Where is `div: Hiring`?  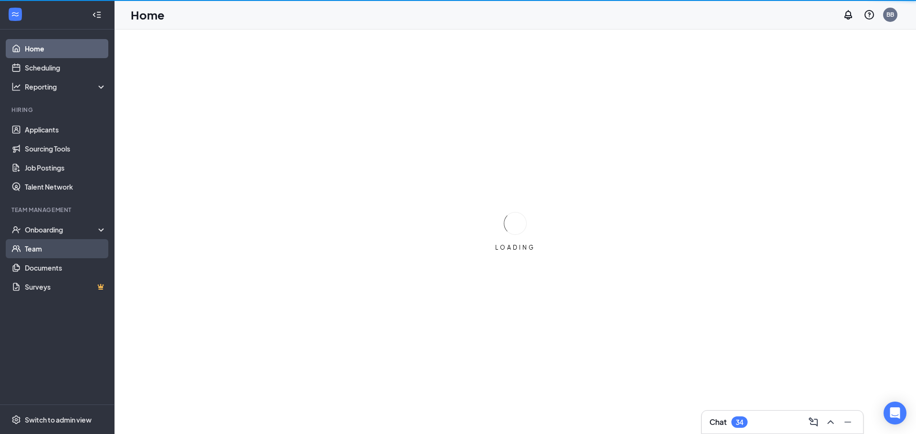
div: Hiring is located at coordinates (58, 110).